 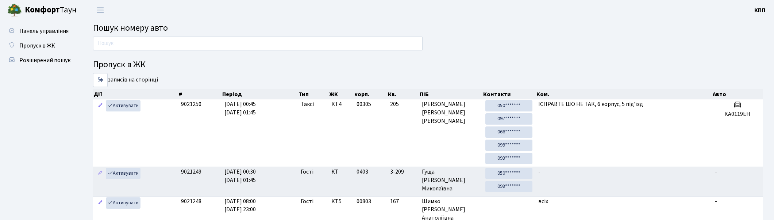 What do you see at coordinates (451, 94) in the screenshot?
I see `th: ПІБ` at bounding box center [451, 94].